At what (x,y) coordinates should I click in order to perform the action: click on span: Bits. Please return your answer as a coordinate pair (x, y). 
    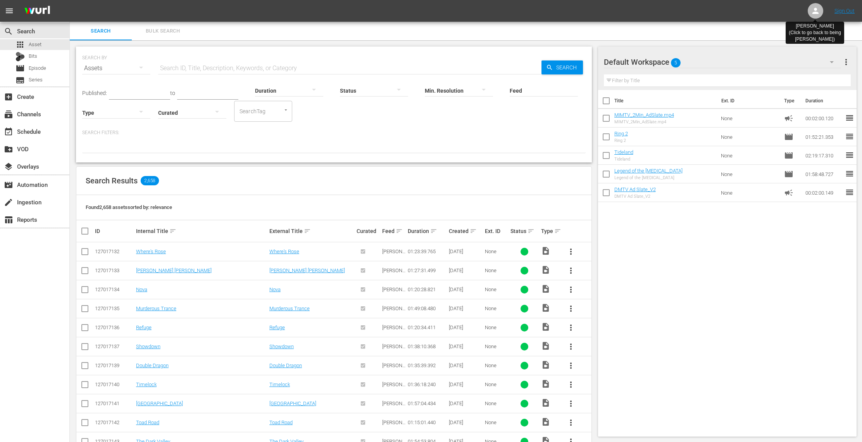
    Looking at the image, I should click on (33, 56).